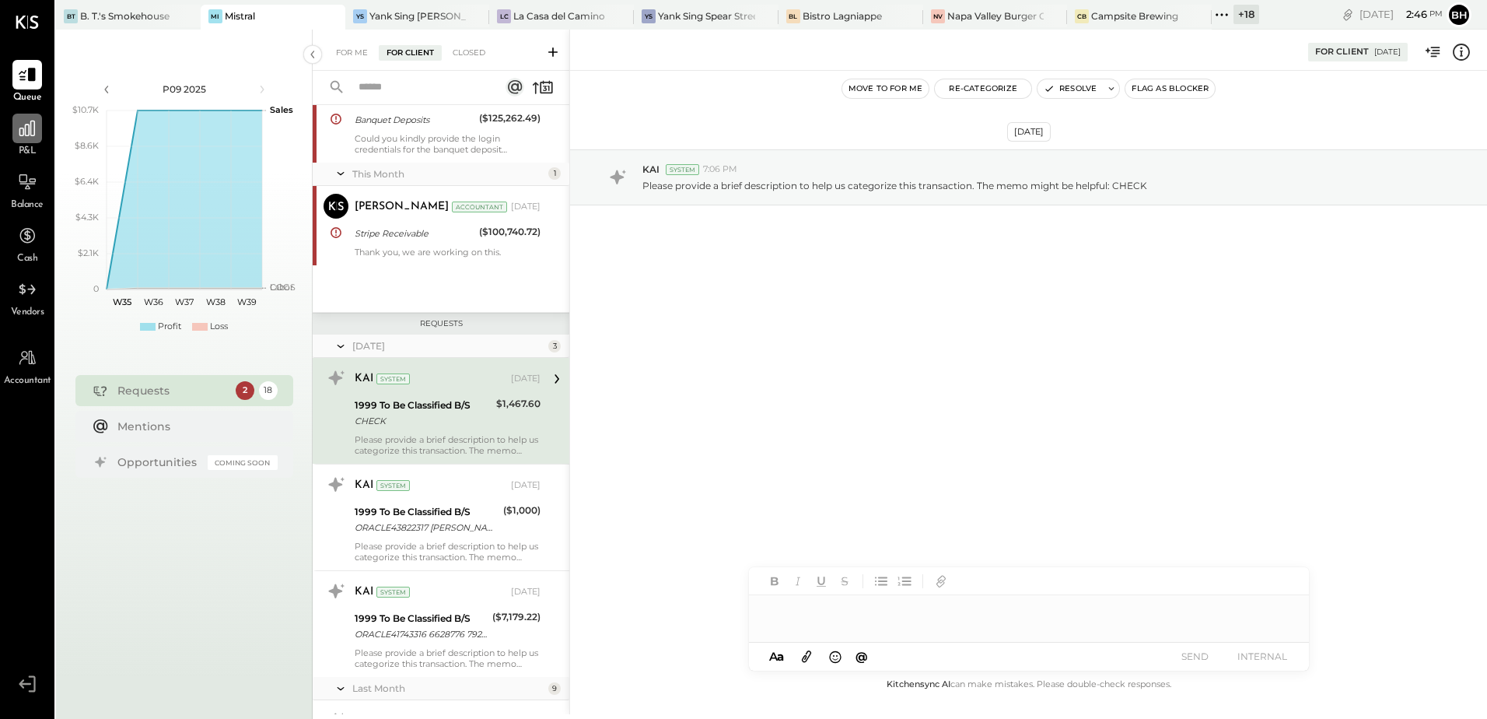 The height and width of the screenshot is (719, 1487). I want to click on text: W38, so click(215, 302).